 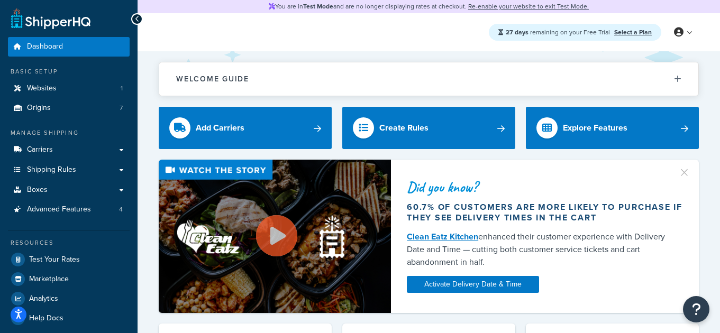 What do you see at coordinates (69, 210) in the screenshot?
I see `a: Advanced Features4` at bounding box center [69, 210].